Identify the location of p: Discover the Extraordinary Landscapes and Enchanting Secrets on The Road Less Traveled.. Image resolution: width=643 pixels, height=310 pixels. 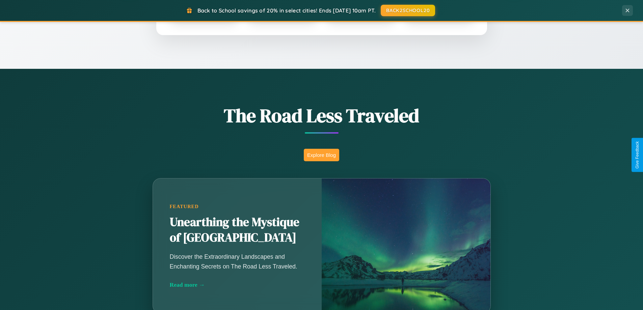
(237, 261).